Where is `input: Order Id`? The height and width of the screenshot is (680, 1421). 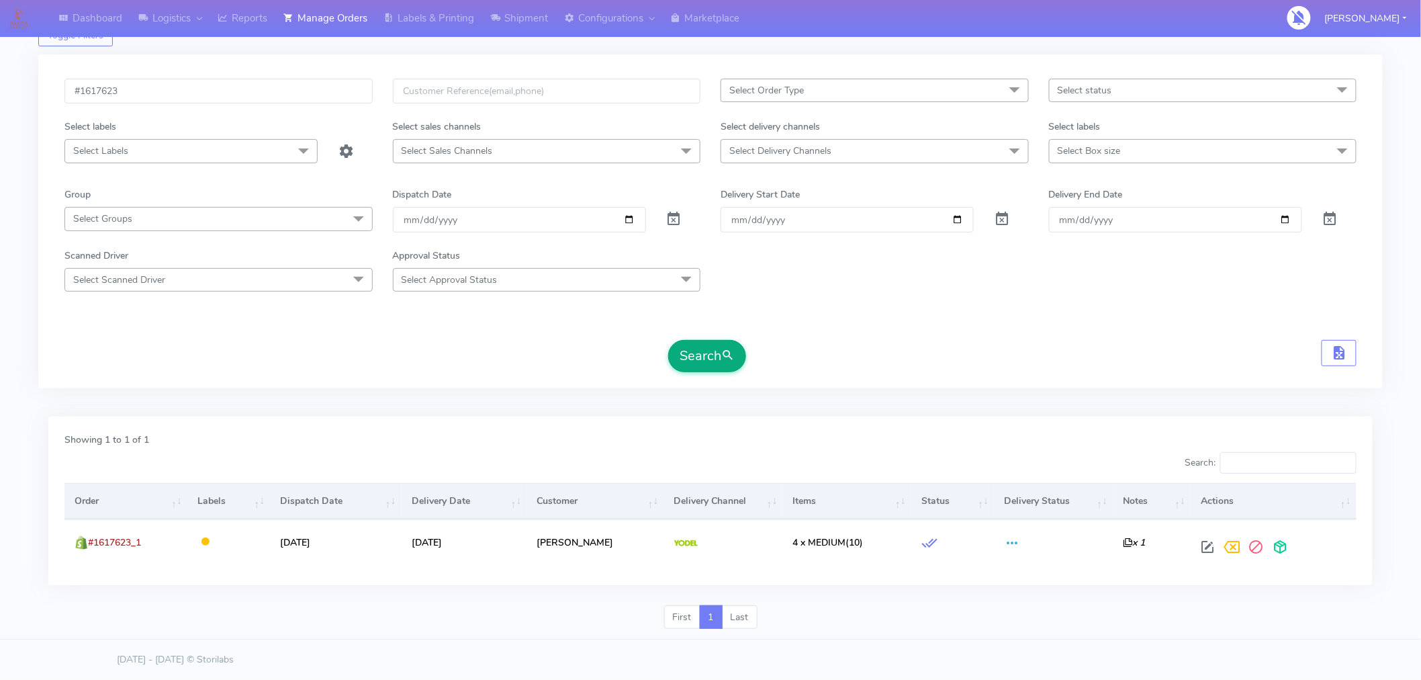
input: Order Id is located at coordinates (218, 91).